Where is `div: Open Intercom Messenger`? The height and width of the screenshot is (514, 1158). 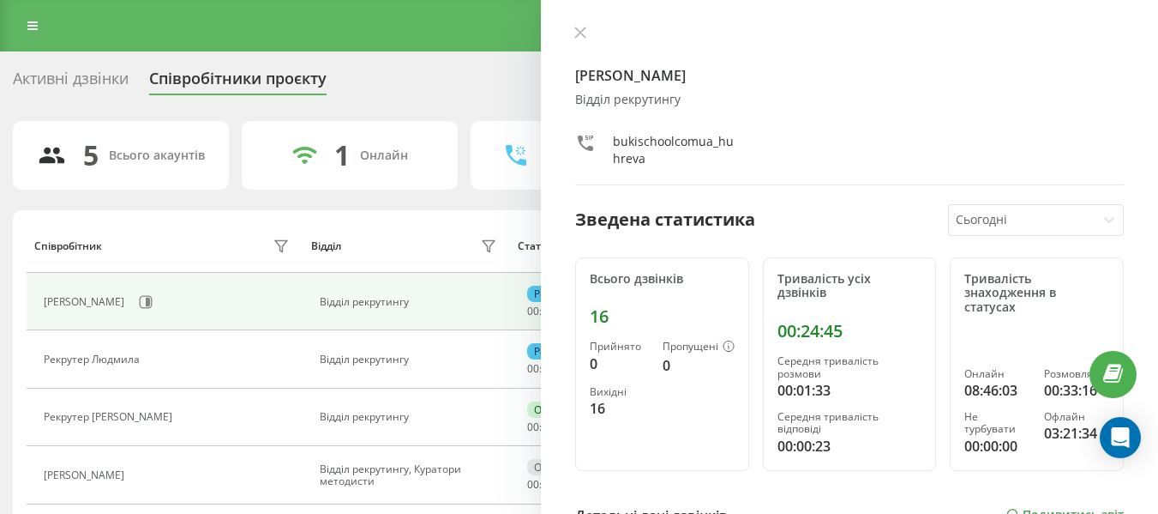 div: Open Intercom Messenger is located at coordinates (1121, 437).